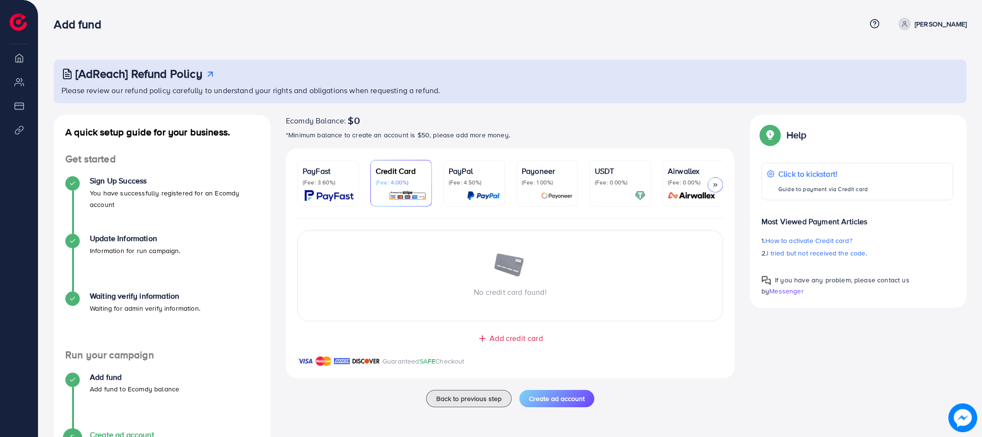  Describe the element at coordinates (823, 189) in the screenshot. I see `p: Guide to payment via Credit card` at that location.